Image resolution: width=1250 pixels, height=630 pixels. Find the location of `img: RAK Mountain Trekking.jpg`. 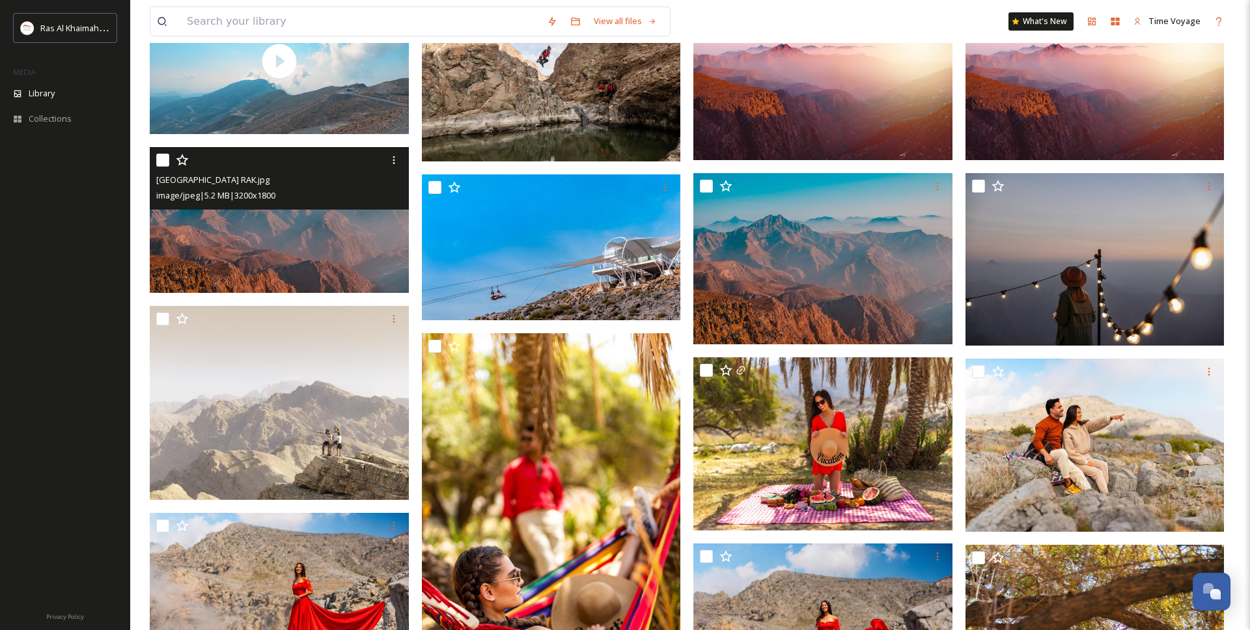

img: RAK Mountain Trekking.jpg is located at coordinates (279, 403).